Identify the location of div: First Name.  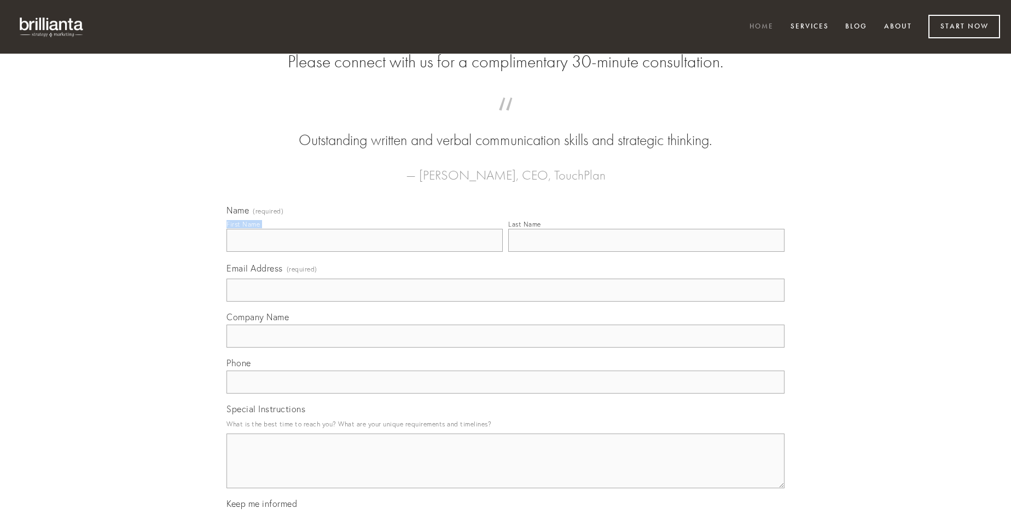
(243, 224).